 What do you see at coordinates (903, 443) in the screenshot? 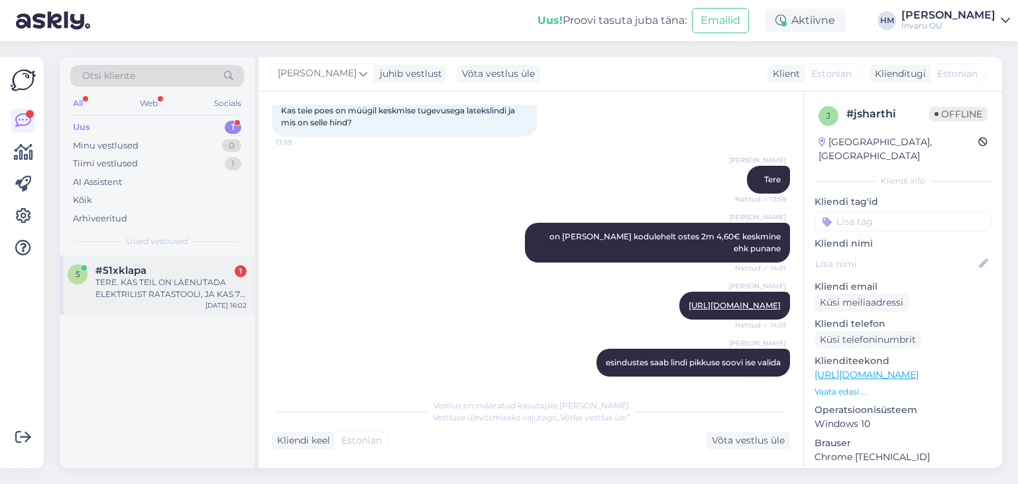
I see `p: Brauser` at bounding box center [903, 443].